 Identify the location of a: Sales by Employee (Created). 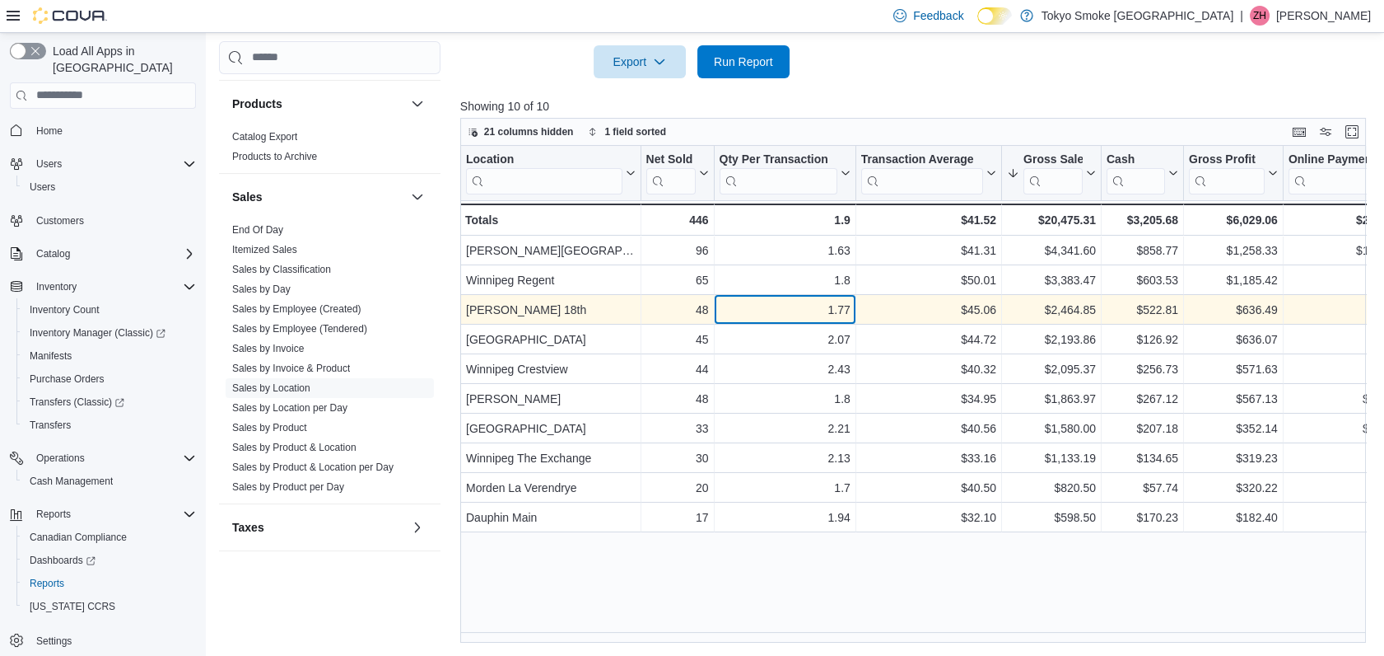
(297, 309).